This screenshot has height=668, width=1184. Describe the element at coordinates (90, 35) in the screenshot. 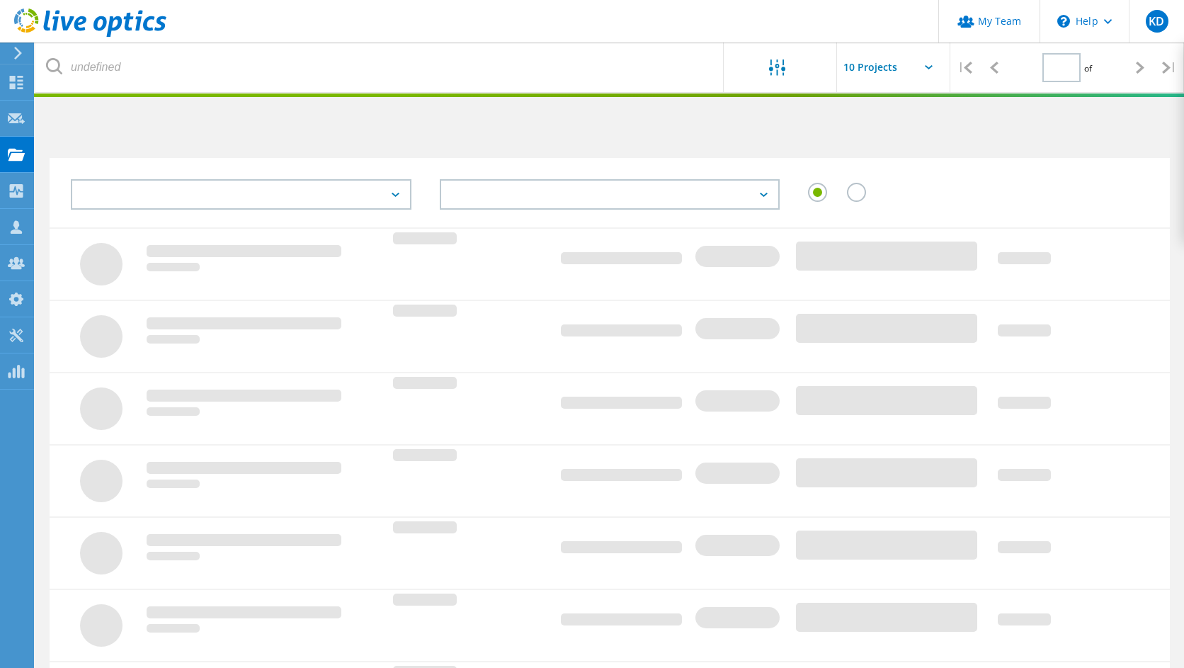

I see `a: Live Optics Dashboard` at that location.